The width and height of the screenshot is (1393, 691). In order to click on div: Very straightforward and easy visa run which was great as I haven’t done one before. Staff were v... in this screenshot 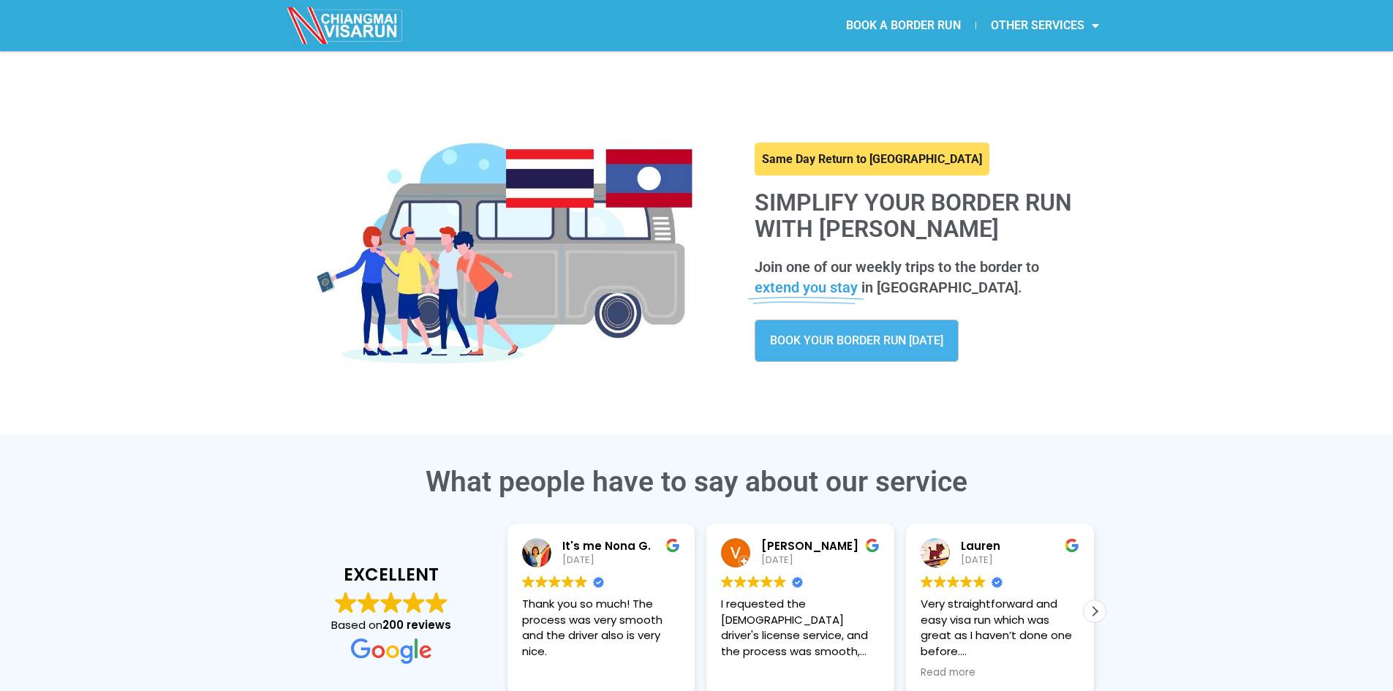, I will do `click(999, 627)`.